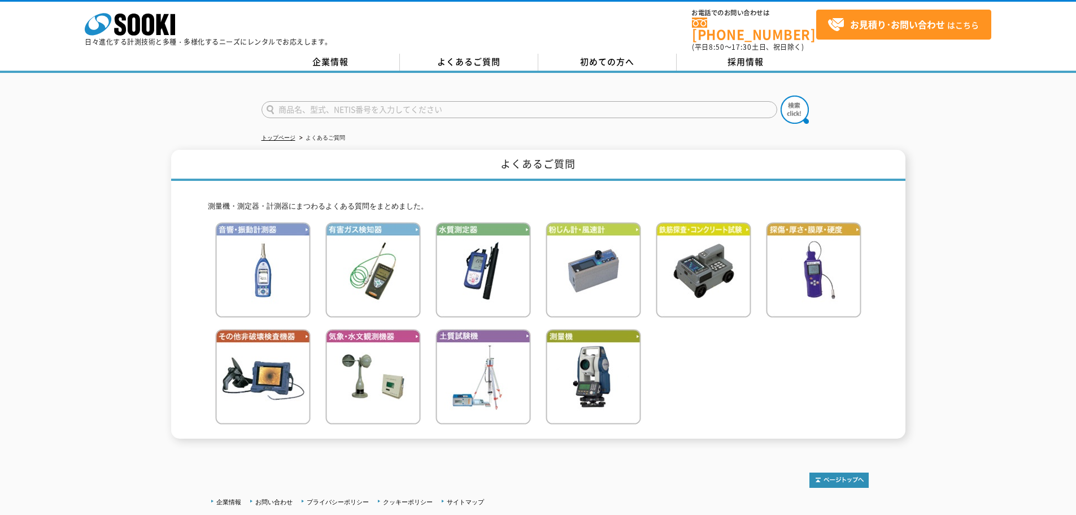 The image size is (1076, 515). I want to click on input: 商品名、型式、NETIS番号を入力してください, so click(519, 110).